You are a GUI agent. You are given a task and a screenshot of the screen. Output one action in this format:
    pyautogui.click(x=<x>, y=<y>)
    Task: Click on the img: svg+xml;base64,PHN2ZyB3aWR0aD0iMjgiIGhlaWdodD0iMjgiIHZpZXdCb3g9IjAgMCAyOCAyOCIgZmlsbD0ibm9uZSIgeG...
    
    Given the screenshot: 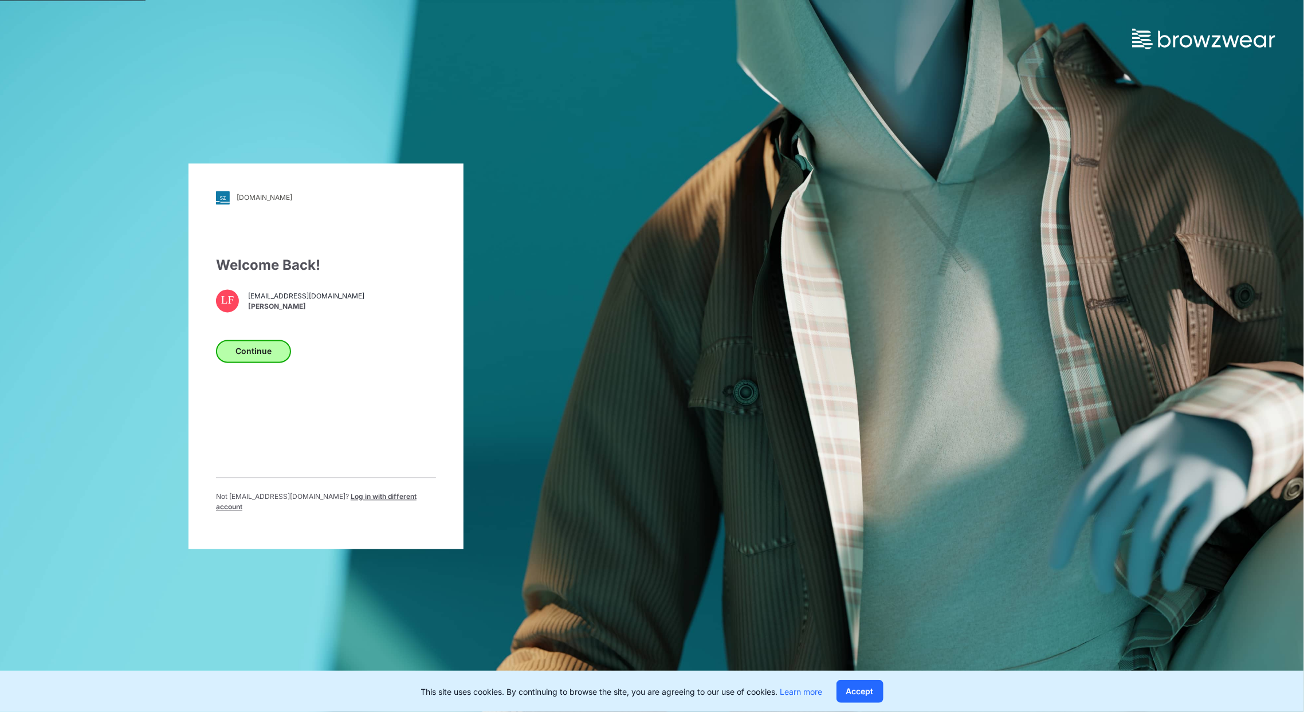 What is the action you would take?
    pyautogui.click(x=223, y=198)
    